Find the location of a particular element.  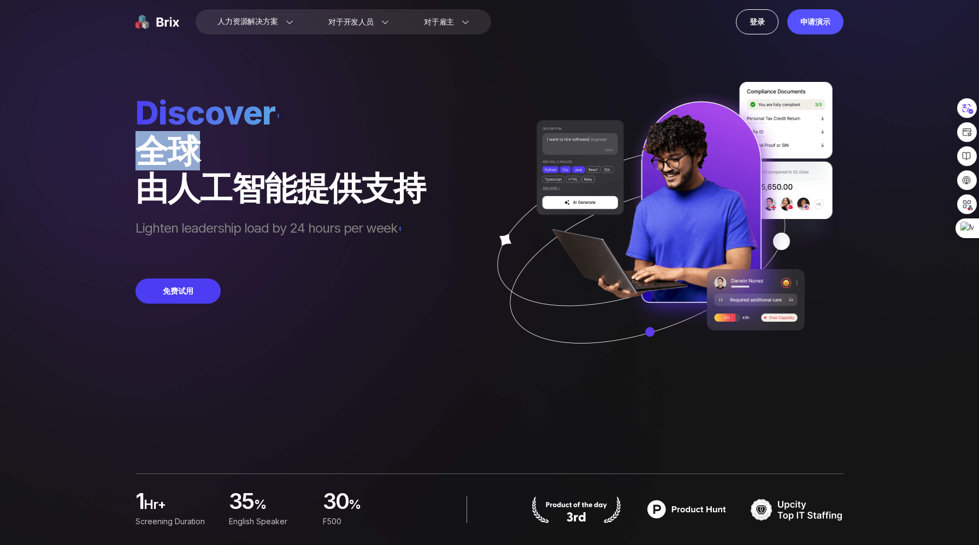

monica-translate-translate: 申请演示 is located at coordinates (815, 21).